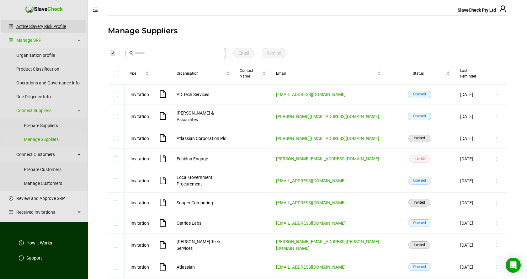 The width and height of the screenshot is (527, 279). Describe the element at coordinates (49, 26) in the screenshot. I see `a: Active Slavery Risk Profile` at that location.